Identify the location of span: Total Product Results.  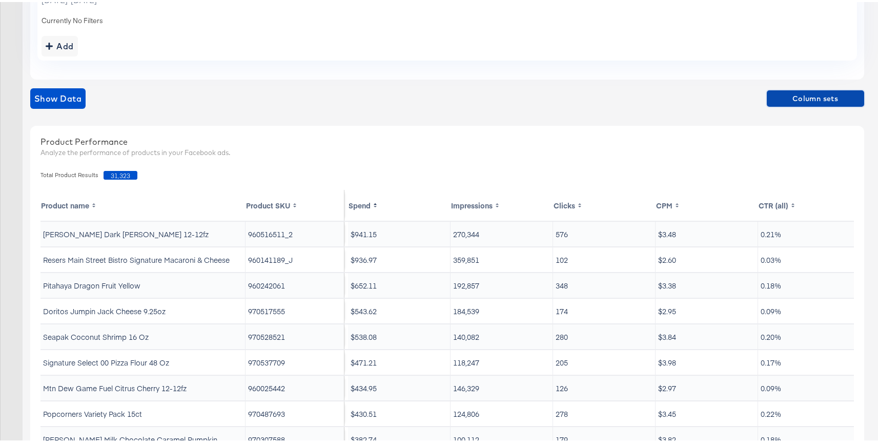
(72, 173).